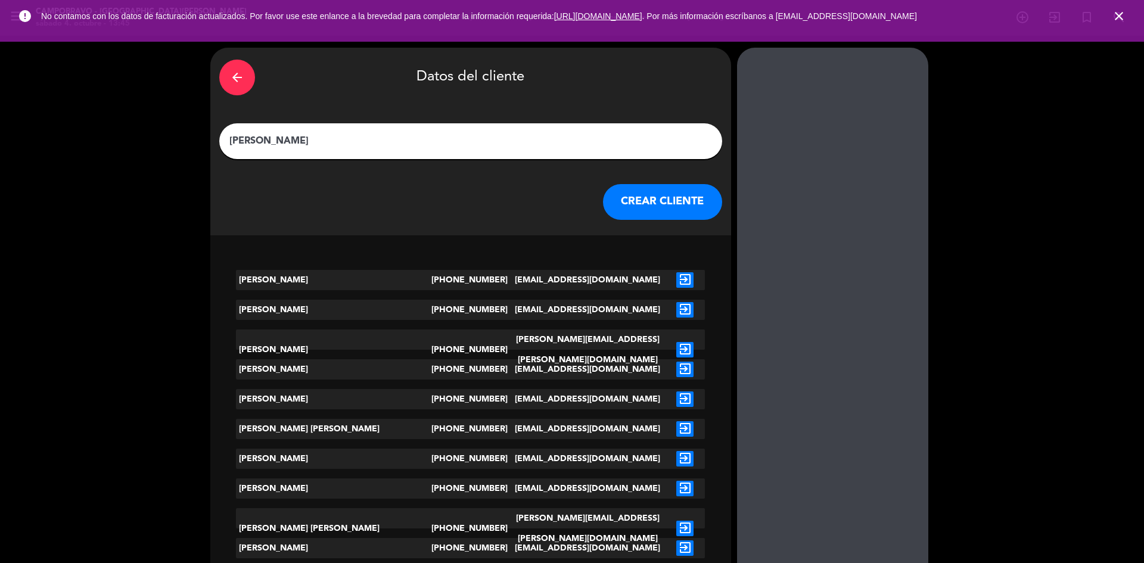  What do you see at coordinates (479, 16) in the screenshot?
I see `span: No contamos con los datos de facturación actualizados. Por favor use este enlance a la brevedad p...` at bounding box center [479, 16].